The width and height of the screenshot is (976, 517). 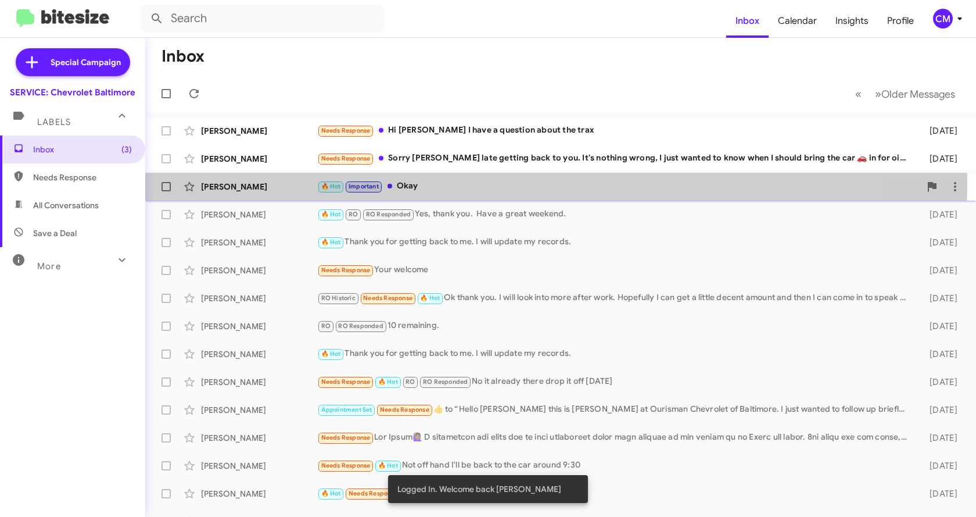 I want to click on div: Okay, so click(x=619, y=186).